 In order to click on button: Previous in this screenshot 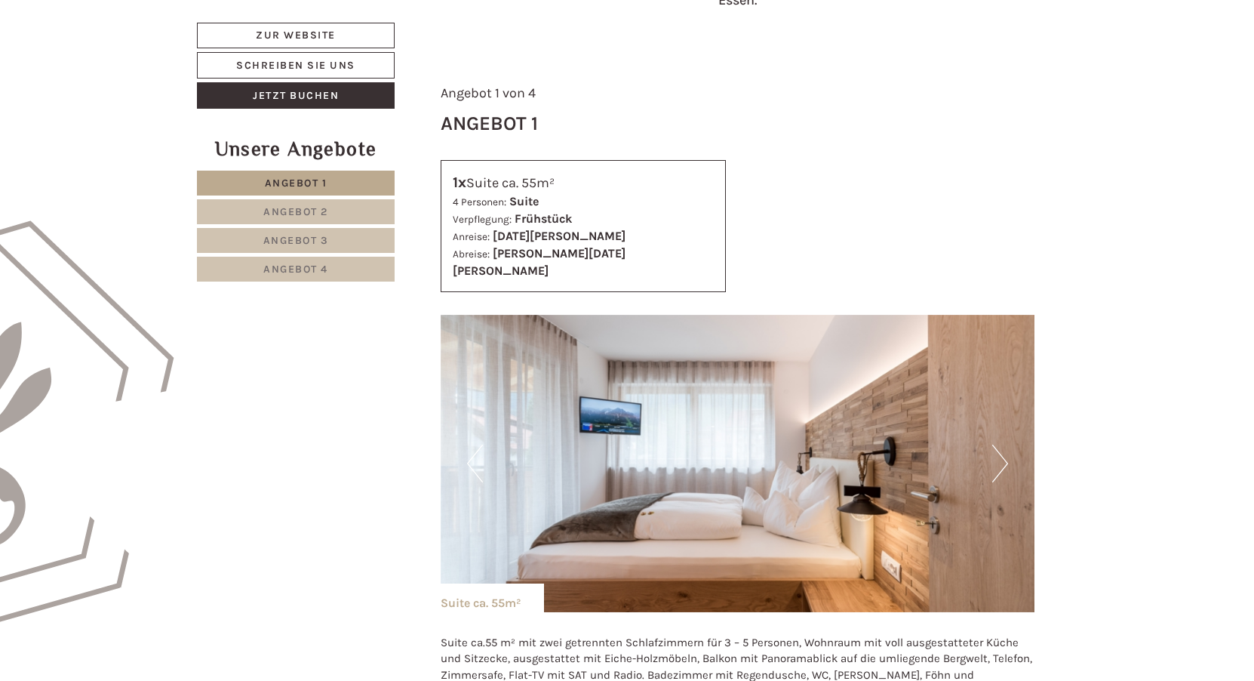, I will do `click(475, 463)`.